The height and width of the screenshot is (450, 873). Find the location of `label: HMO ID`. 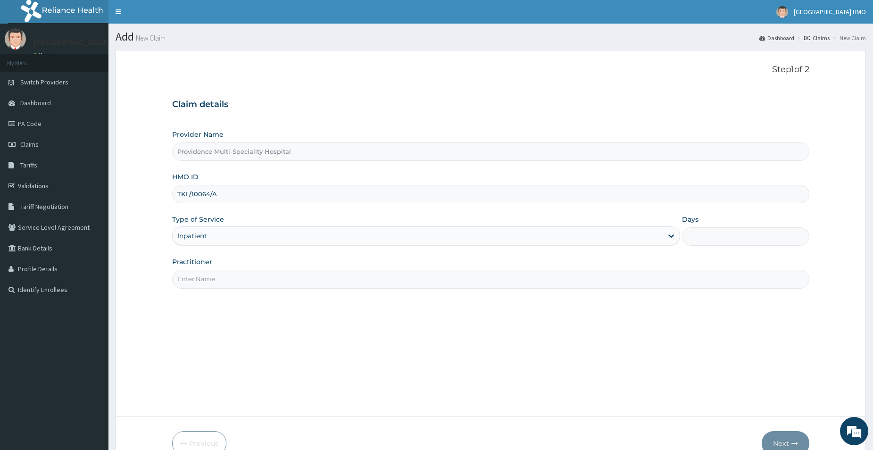

label: HMO ID is located at coordinates (185, 177).